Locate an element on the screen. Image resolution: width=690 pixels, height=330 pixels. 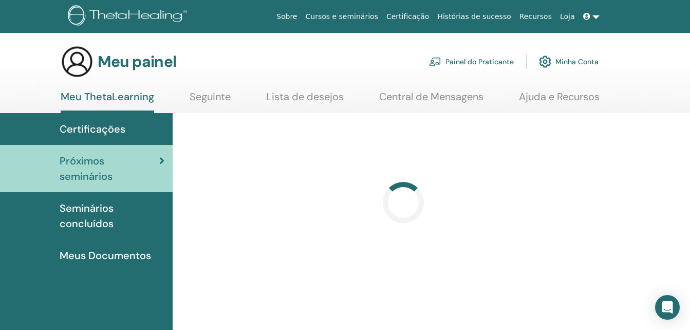
font: Painel do Praticante is located at coordinates (479, 62).